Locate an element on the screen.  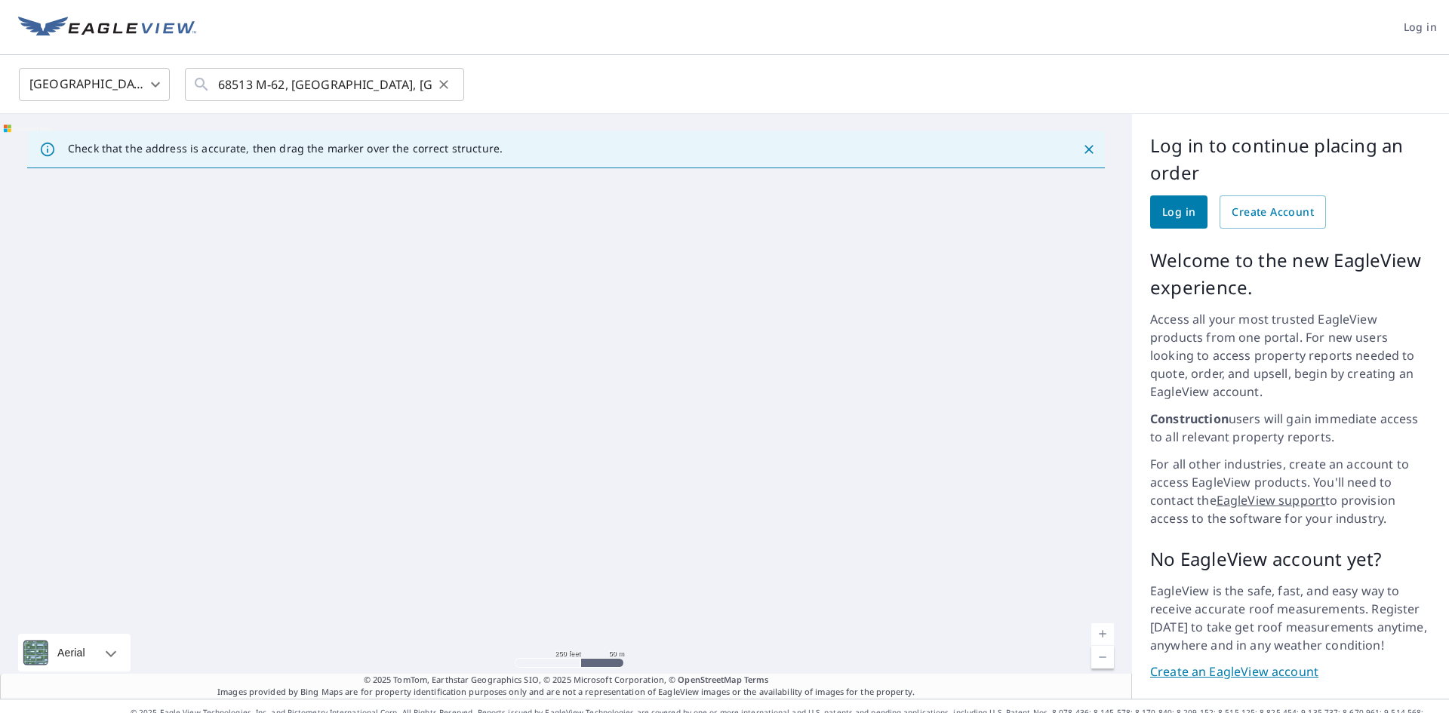
a: Current Level 17, Zoom Out is located at coordinates (1102, 657).